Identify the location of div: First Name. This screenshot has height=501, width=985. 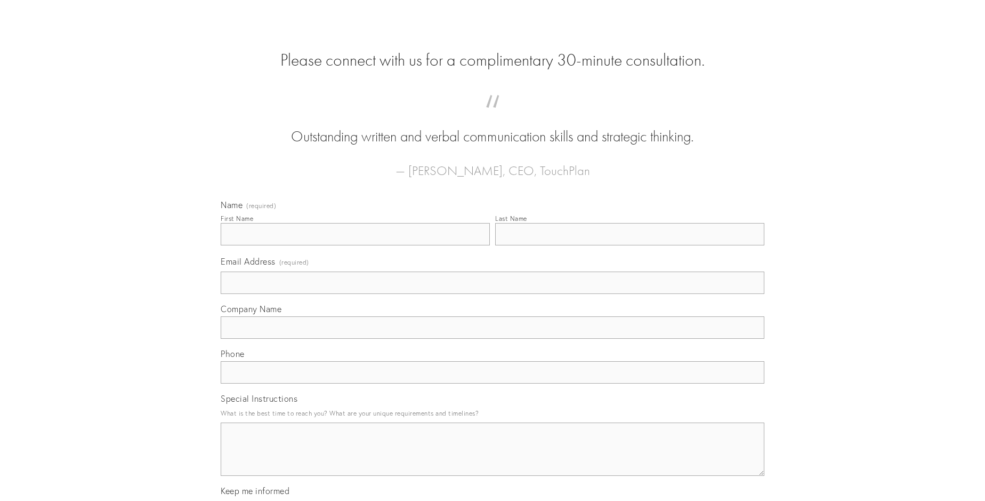
(237, 218).